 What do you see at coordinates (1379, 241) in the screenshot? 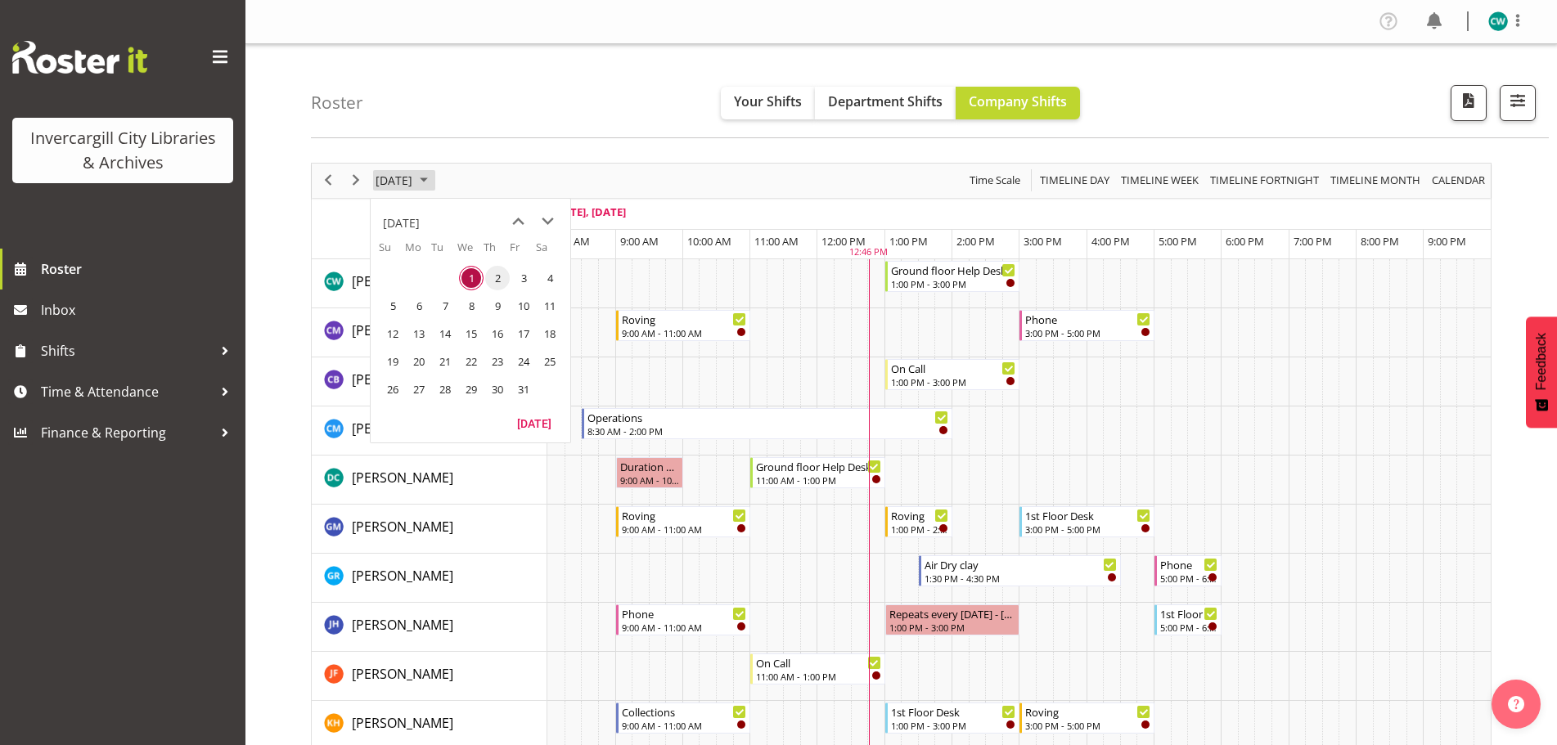
I see `span: 8:00 PM` at bounding box center [1379, 241].